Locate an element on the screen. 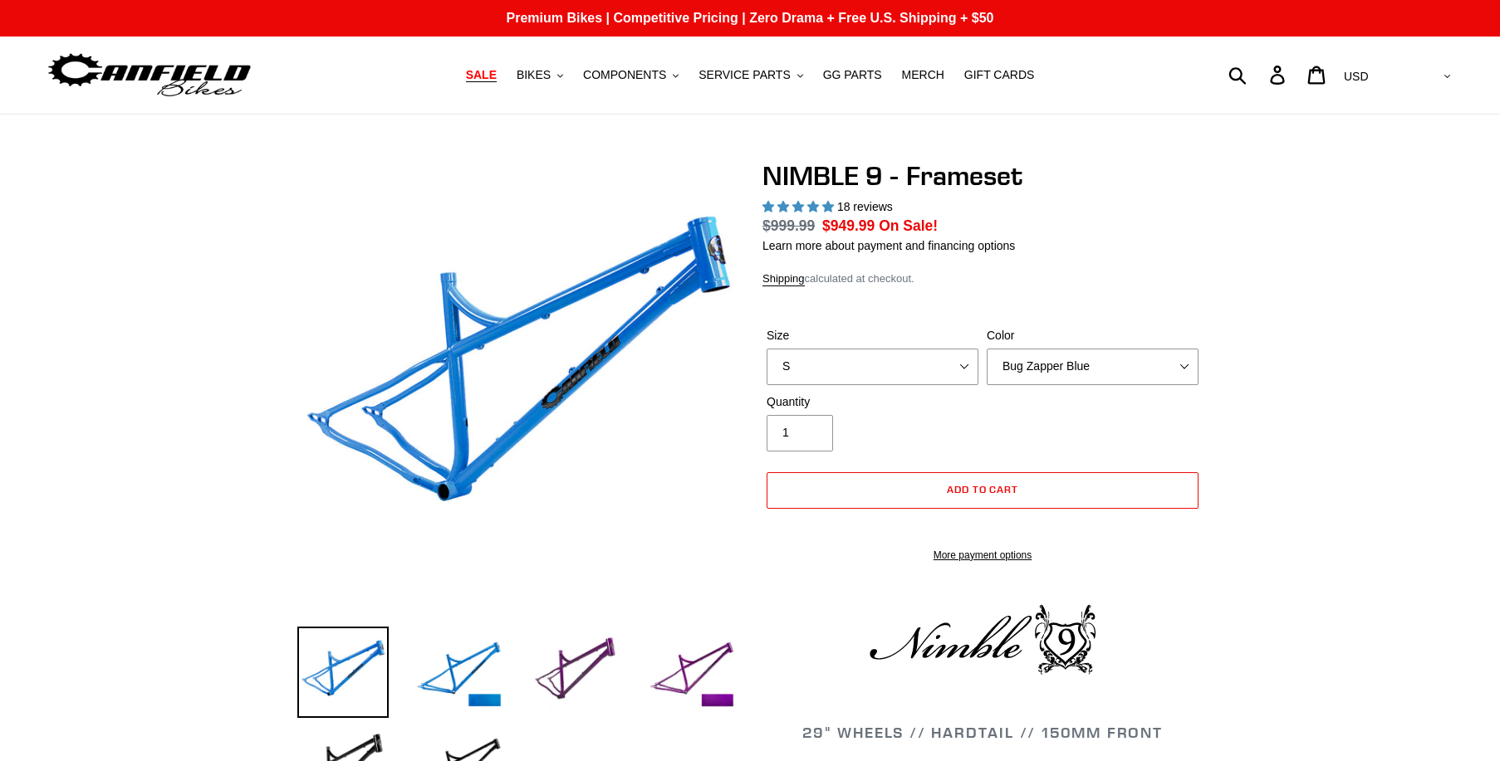  button: COMPONENTS is located at coordinates (630, 75).